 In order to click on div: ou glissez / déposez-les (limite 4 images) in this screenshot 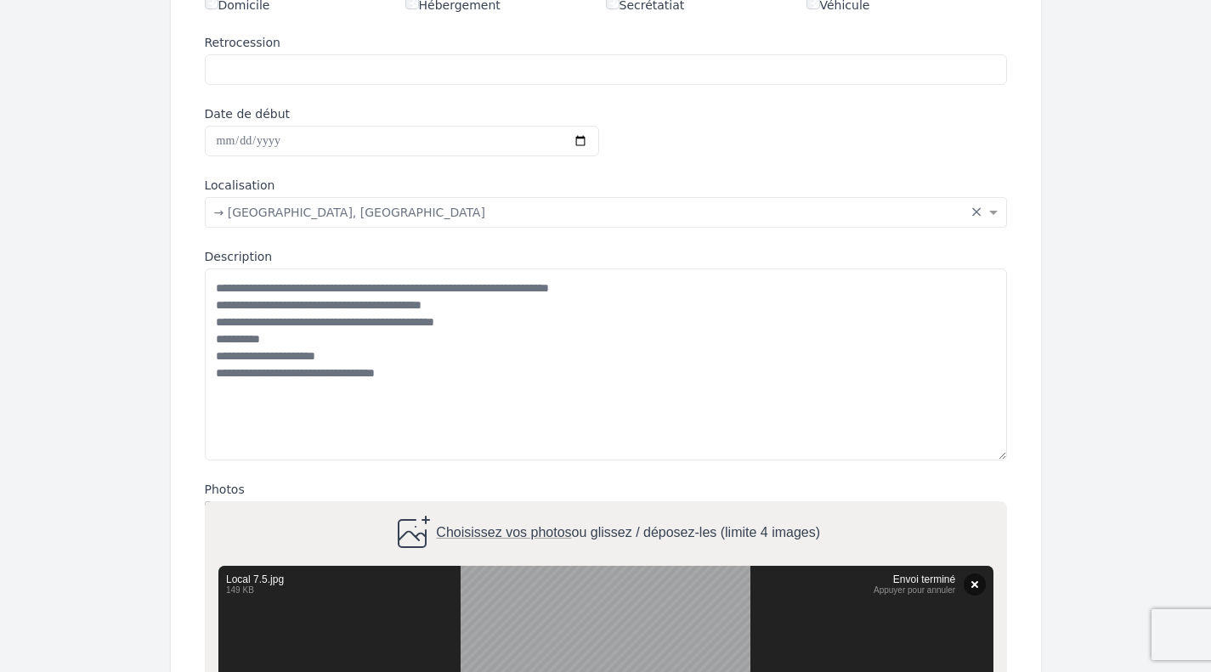, I will do `click(605, 534)`.